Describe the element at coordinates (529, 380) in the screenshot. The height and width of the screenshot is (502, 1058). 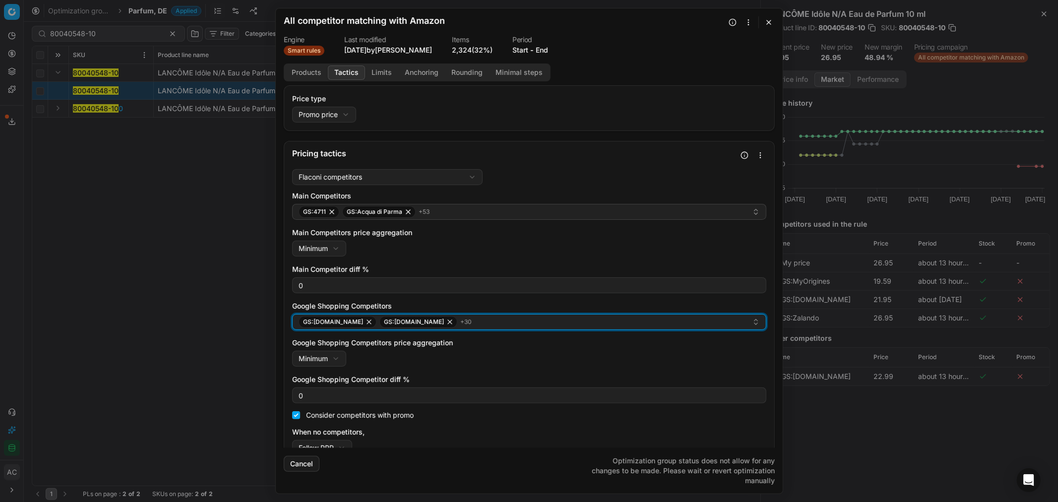
I see `label: Google Shopping Competitor diff %` at that location.